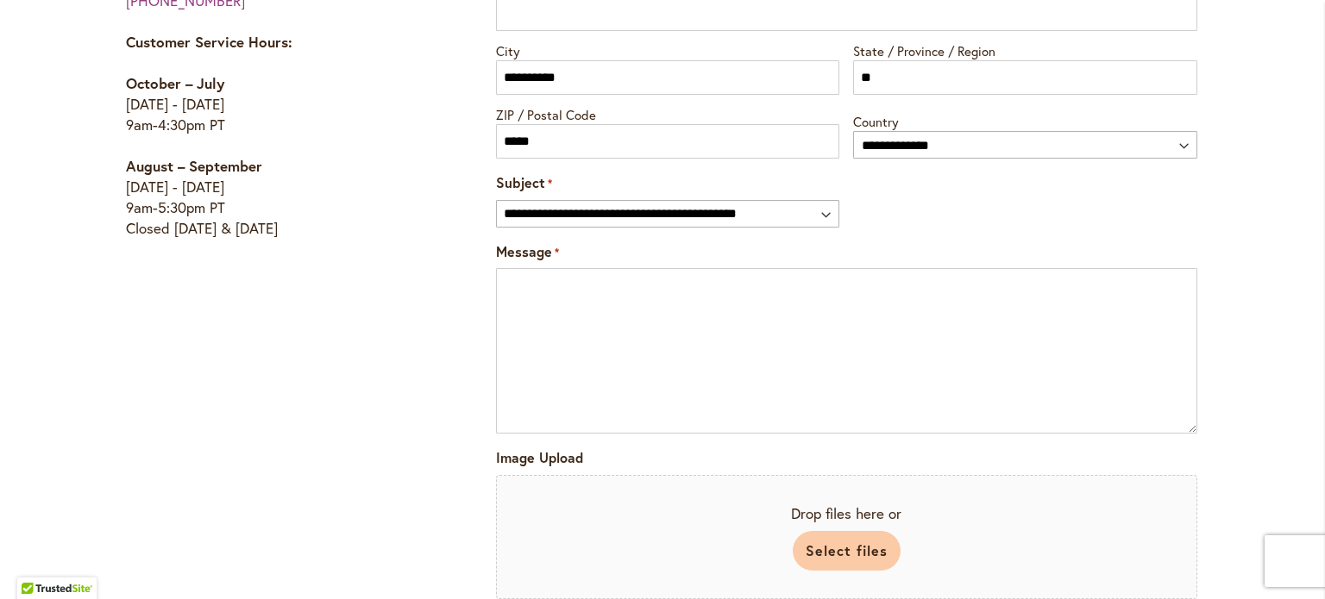 This screenshot has height=599, width=1325. I want to click on label: State / Province / Region, so click(1025, 49).